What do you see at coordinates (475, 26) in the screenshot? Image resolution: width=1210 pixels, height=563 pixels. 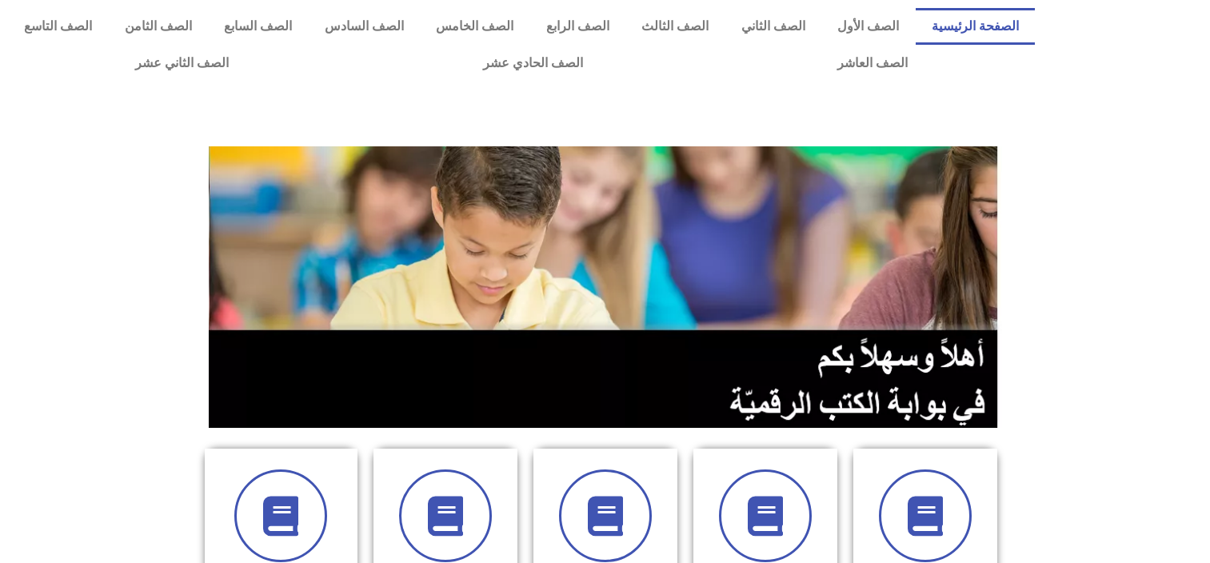 I see `a: الصف الخامس` at bounding box center [475, 26].